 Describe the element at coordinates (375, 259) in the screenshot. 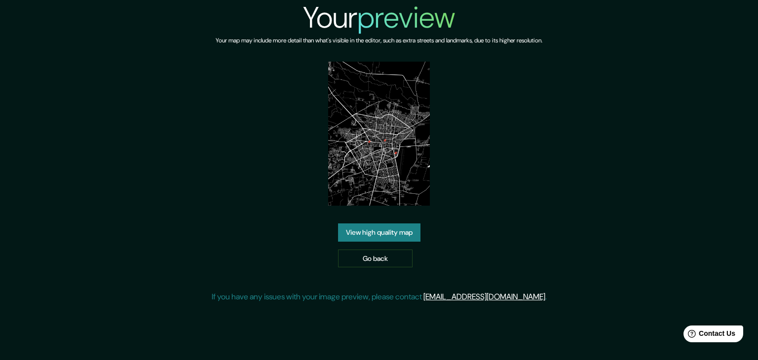

I see `a: Go back` at that location.